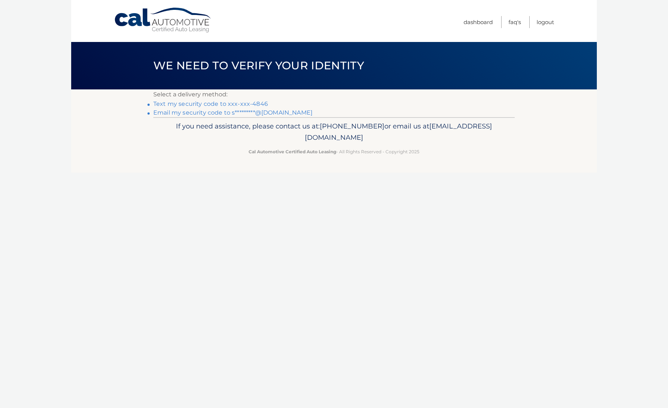  What do you see at coordinates (258, 65) in the screenshot?
I see `span: We need to verify your identity` at bounding box center [258, 65].